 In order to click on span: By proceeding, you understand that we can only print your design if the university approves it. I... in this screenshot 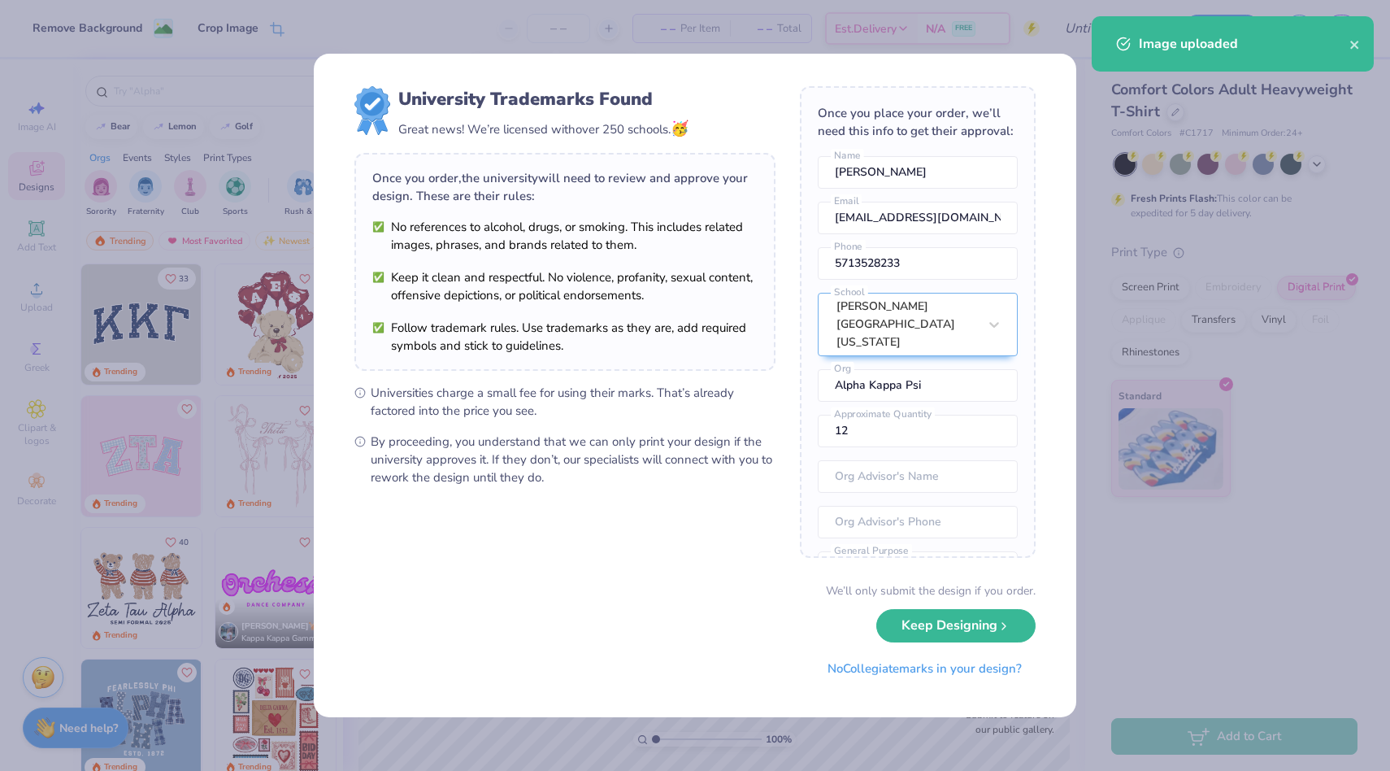, I will do `click(573, 459)`.